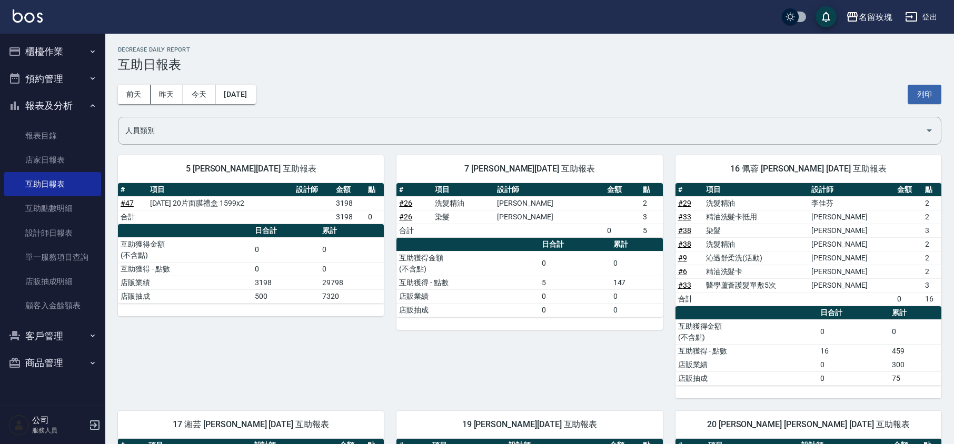 The image size is (954, 444). What do you see at coordinates (756, 231) in the screenshot?
I see `td: 染髮` at bounding box center [756, 231].